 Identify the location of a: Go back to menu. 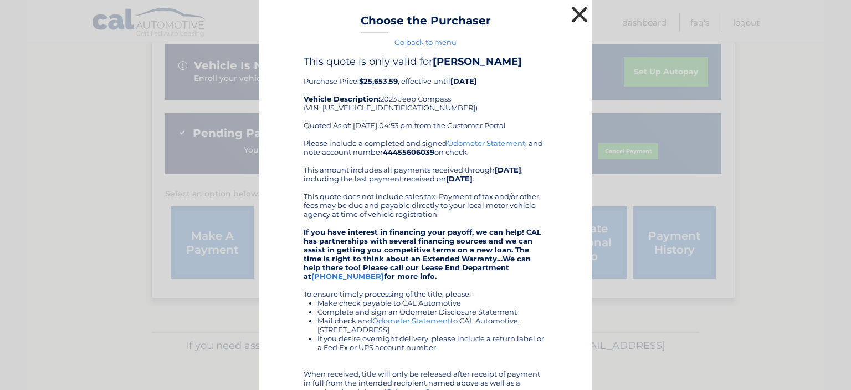
(426, 42).